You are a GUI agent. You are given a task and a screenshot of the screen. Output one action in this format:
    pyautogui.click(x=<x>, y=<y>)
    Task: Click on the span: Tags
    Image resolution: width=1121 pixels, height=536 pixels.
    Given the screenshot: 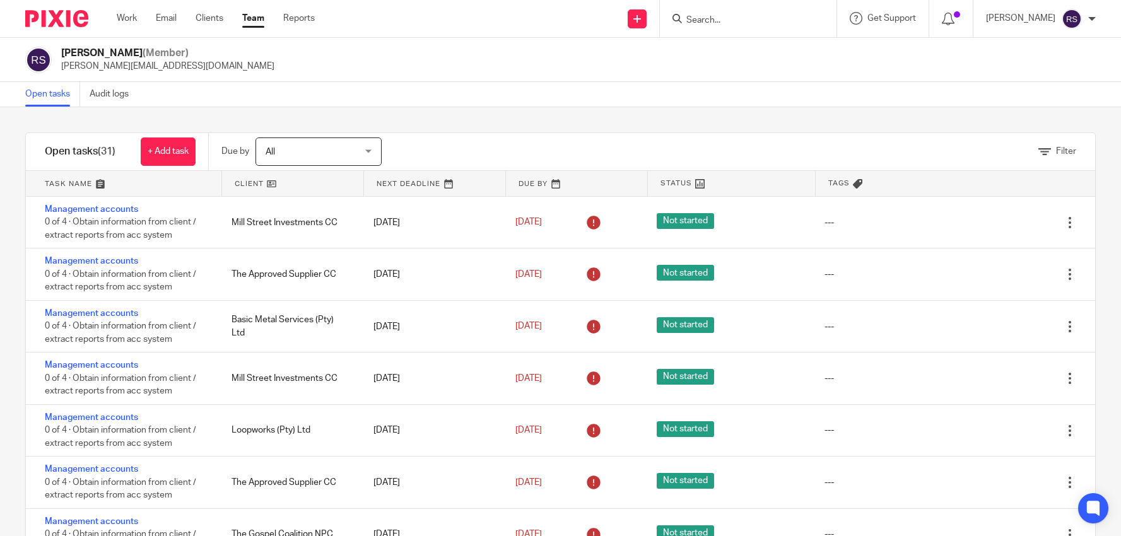 What is the action you would take?
    pyautogui.click(x=839, y=183)
    